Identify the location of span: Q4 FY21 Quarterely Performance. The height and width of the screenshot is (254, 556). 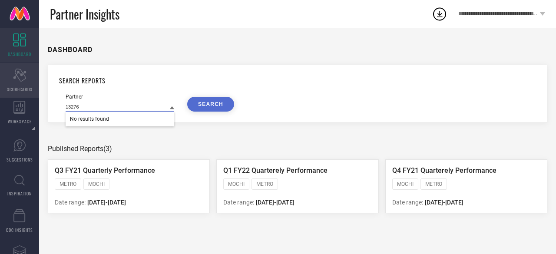
(445, 170).